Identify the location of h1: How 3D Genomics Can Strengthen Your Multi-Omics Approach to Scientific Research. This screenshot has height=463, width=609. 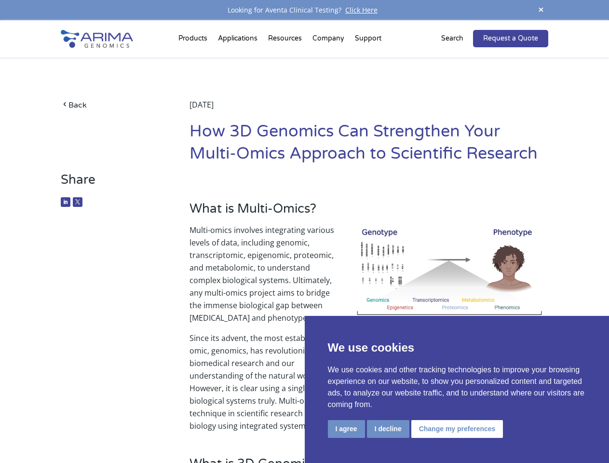
(369, 146).